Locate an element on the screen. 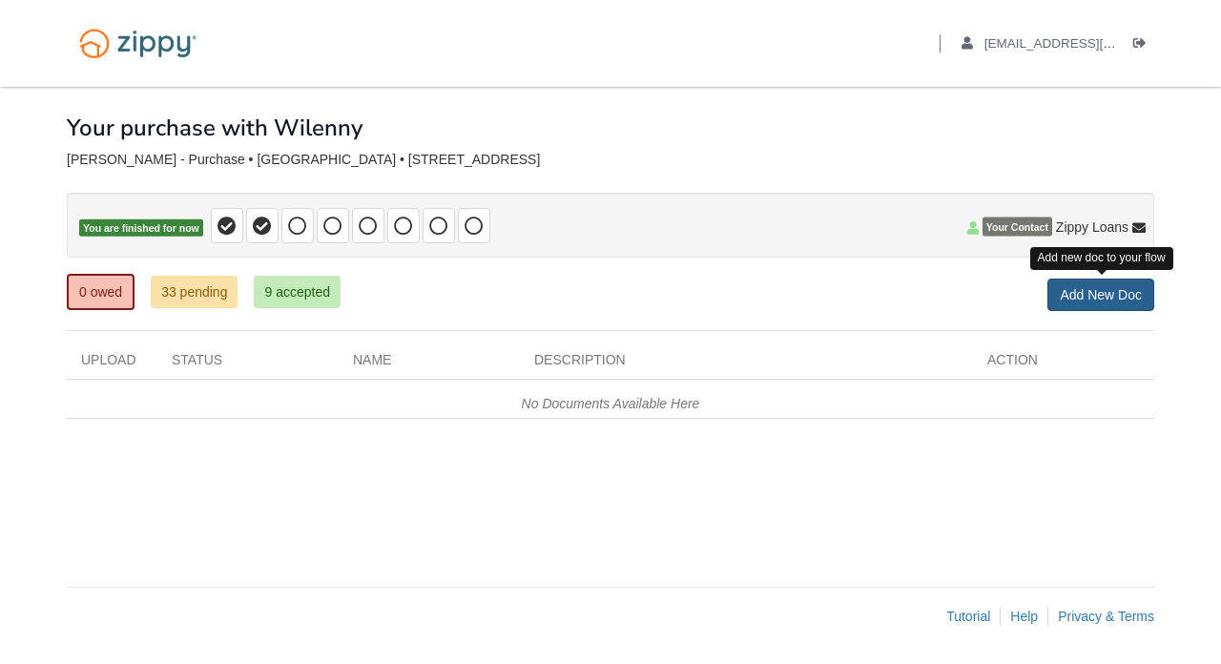 The height and width of the screenshot is (664, 1221). a: 33 pending is located at coordinates (194, 292).